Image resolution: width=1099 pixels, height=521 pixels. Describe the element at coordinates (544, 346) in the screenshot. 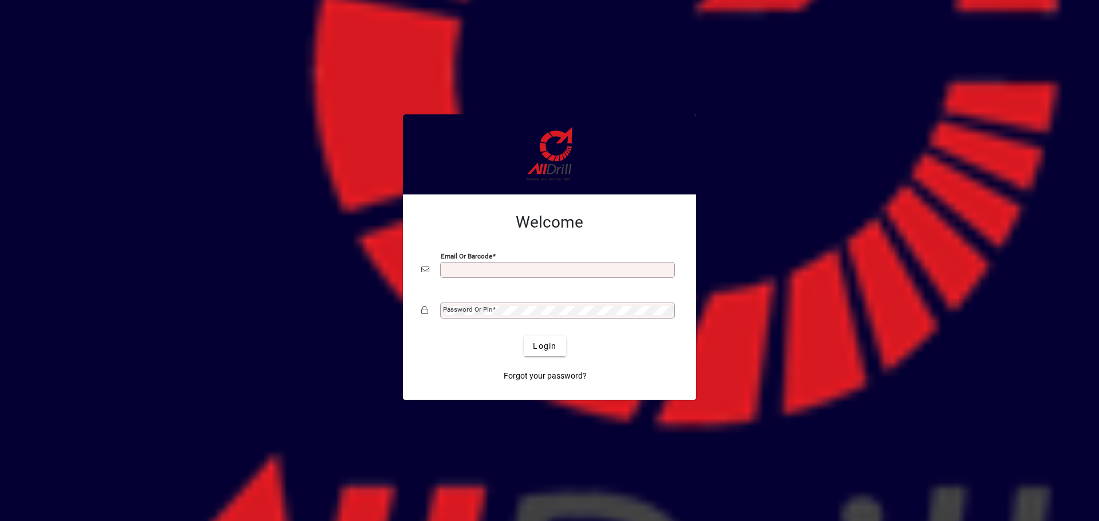

I see `button: Login` at that location.